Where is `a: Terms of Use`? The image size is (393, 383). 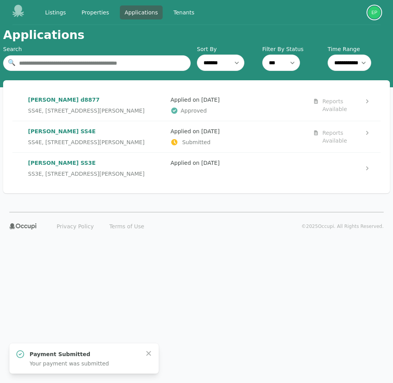 a: Terms of Use is located at coordinates (127, 226).